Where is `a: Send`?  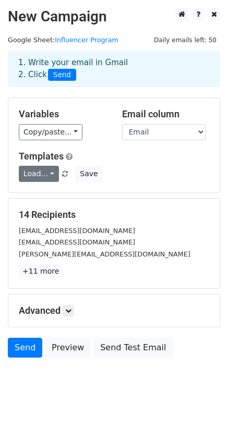
a: Send is located at coordinates (25, 348).